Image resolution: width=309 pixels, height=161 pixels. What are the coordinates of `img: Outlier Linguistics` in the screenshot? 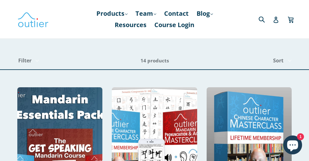 It's located at (33, 19).